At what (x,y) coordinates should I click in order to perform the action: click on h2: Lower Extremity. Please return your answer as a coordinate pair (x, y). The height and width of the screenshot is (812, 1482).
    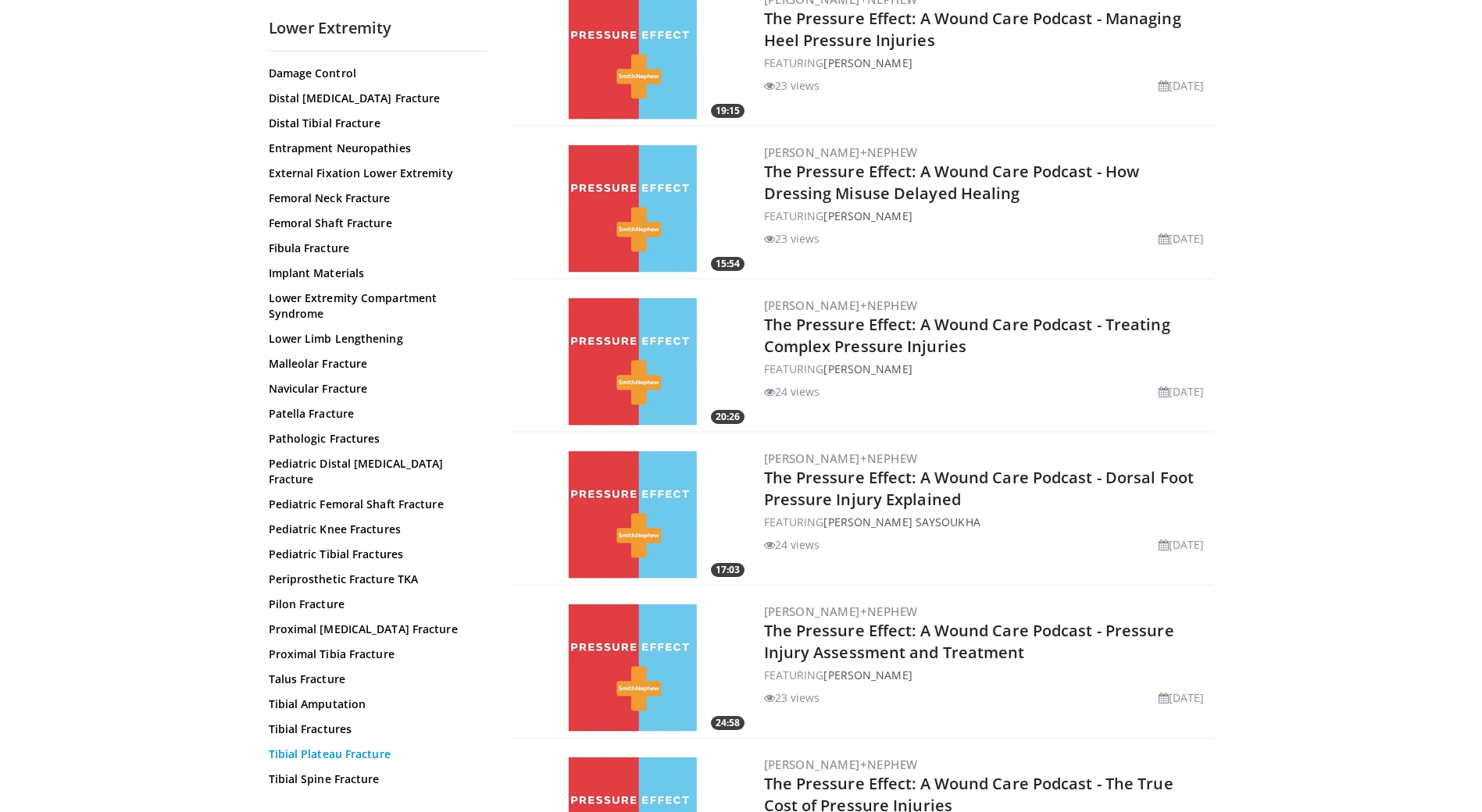
    Looking at the image, I should click on (378, 28).